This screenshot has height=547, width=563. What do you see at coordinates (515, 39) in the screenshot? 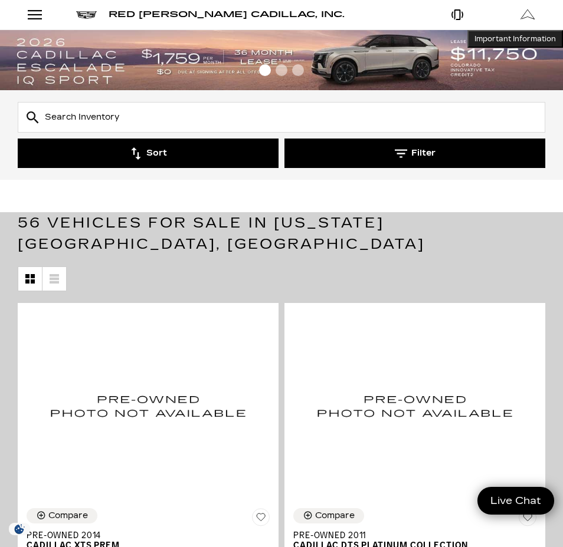
I see `button: Important Information` at bounding box center [515, 39].